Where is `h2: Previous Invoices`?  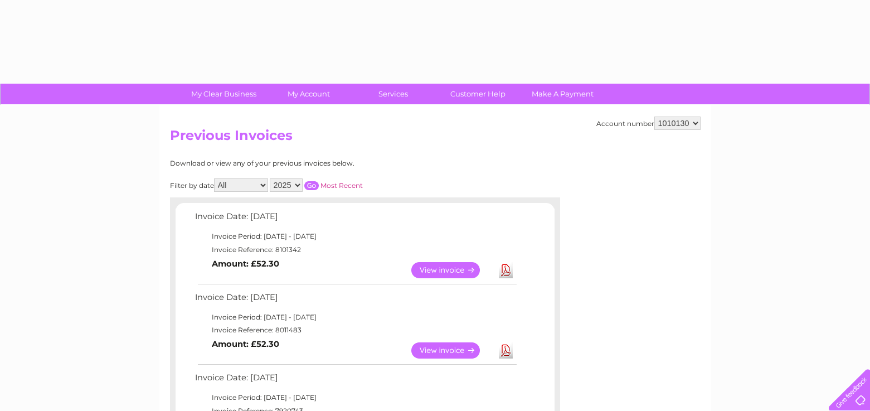 h2: Previous Invoices is located at coordinates (435, 138).